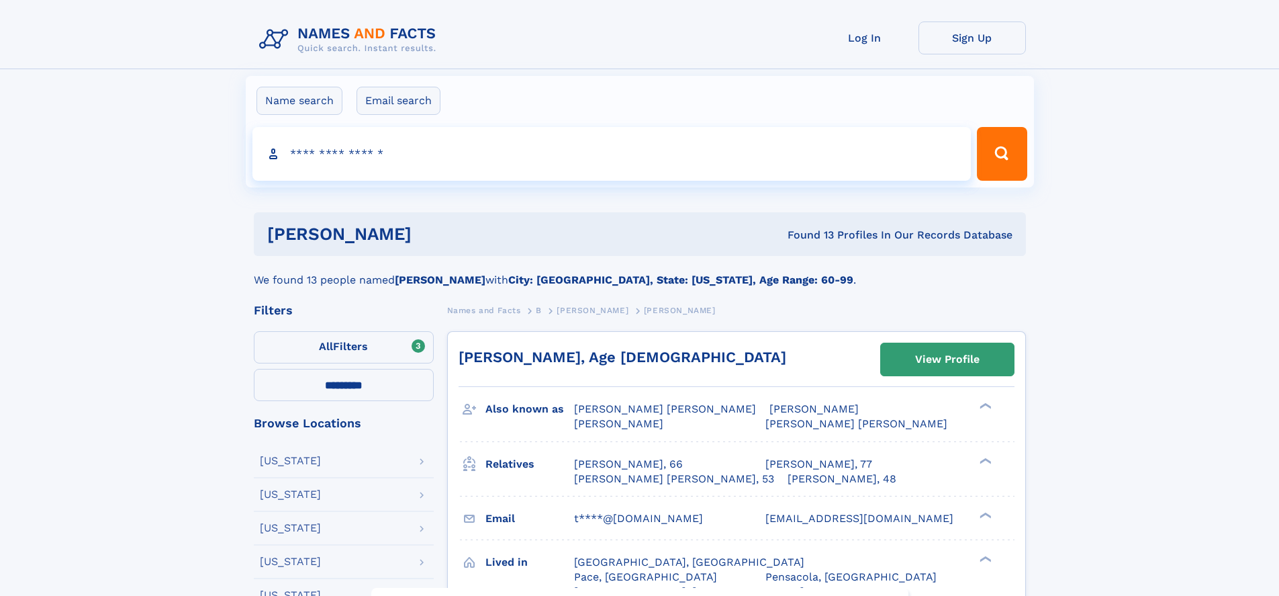 The height and width of the screenshot is (596, 1279). I want to click on button: Search Button, so click(1002, 154).